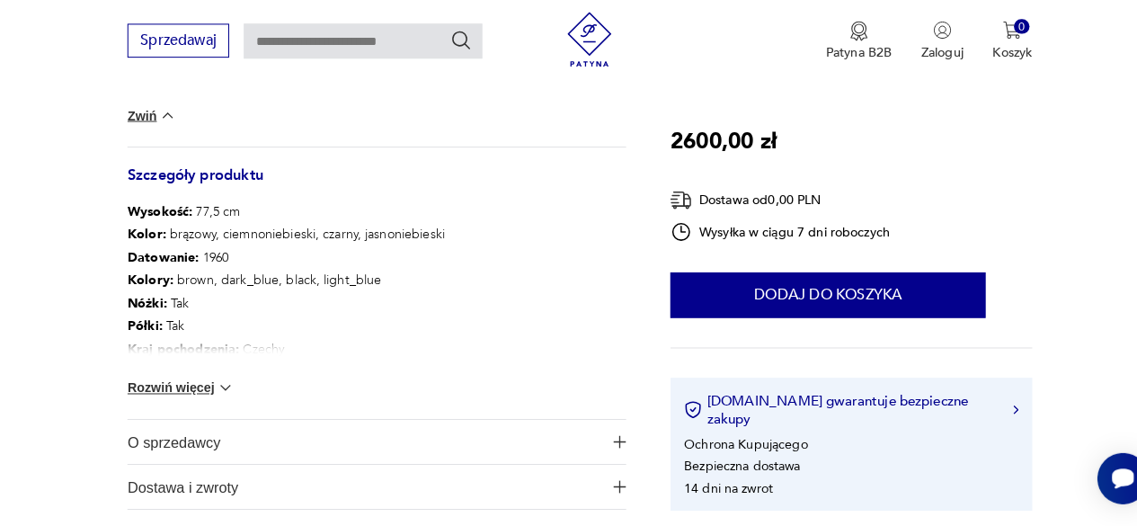  I want to click on div: Wysyłka w ciągu 7 dni roboczych, so click(765, 237).